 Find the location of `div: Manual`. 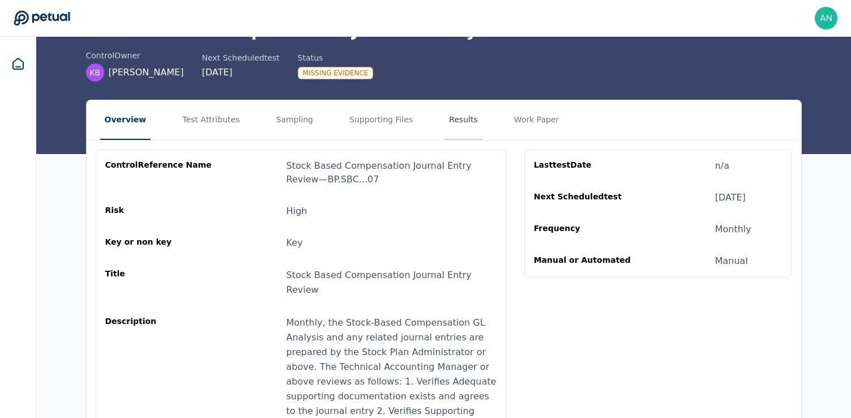

div: Manual is located at coordinates (731, 261).